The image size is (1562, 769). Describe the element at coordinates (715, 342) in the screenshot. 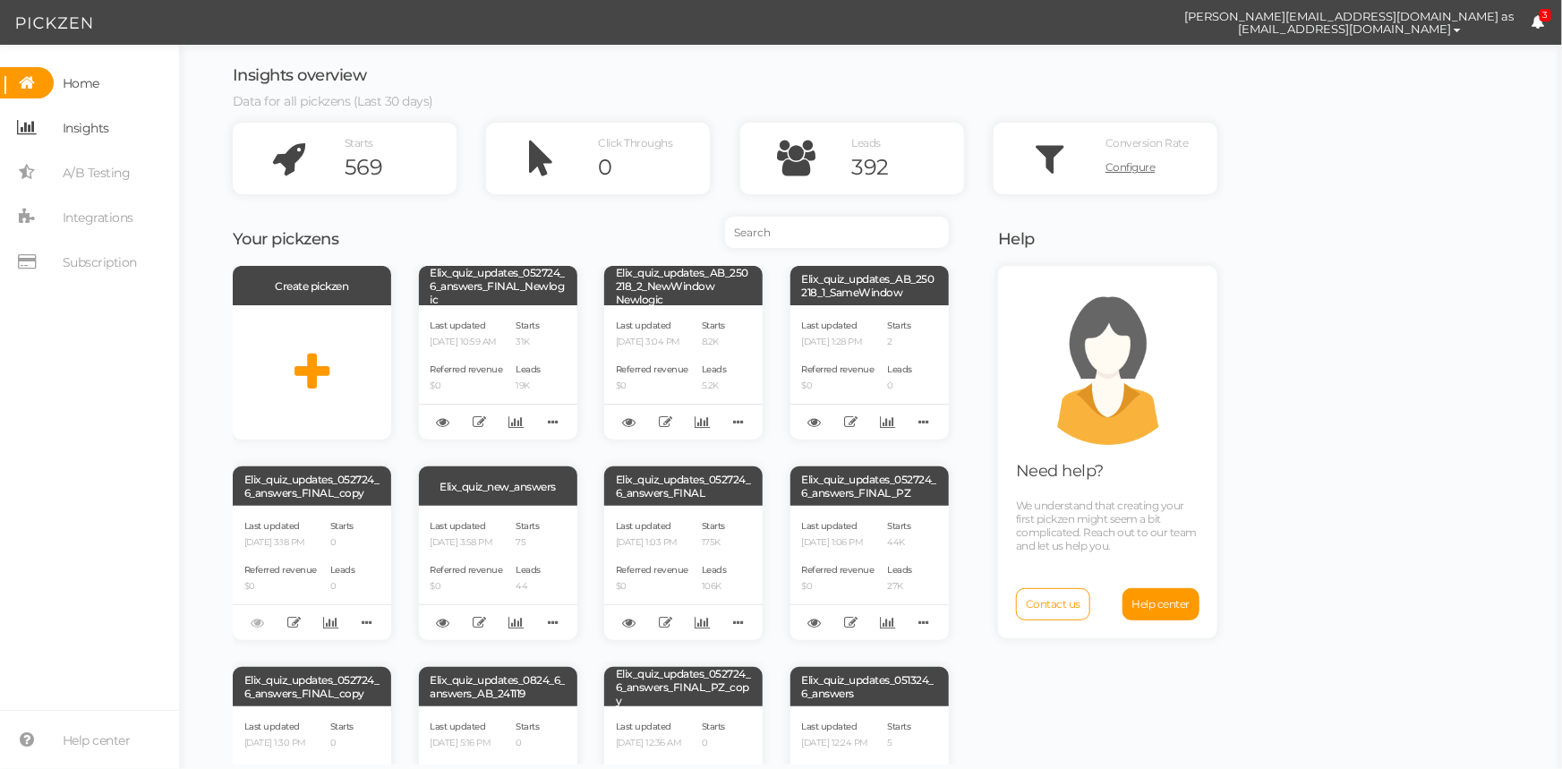

I see `p: 8.2K` at that location.